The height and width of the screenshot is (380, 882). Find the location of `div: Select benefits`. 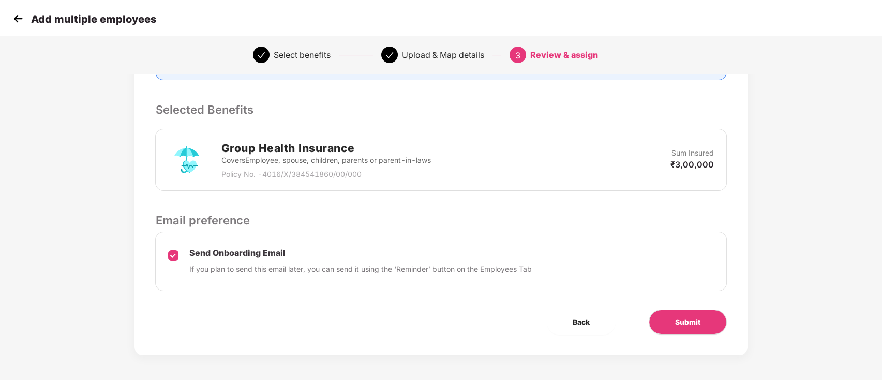

div: Select benefits is located at coordinates (302, 55).